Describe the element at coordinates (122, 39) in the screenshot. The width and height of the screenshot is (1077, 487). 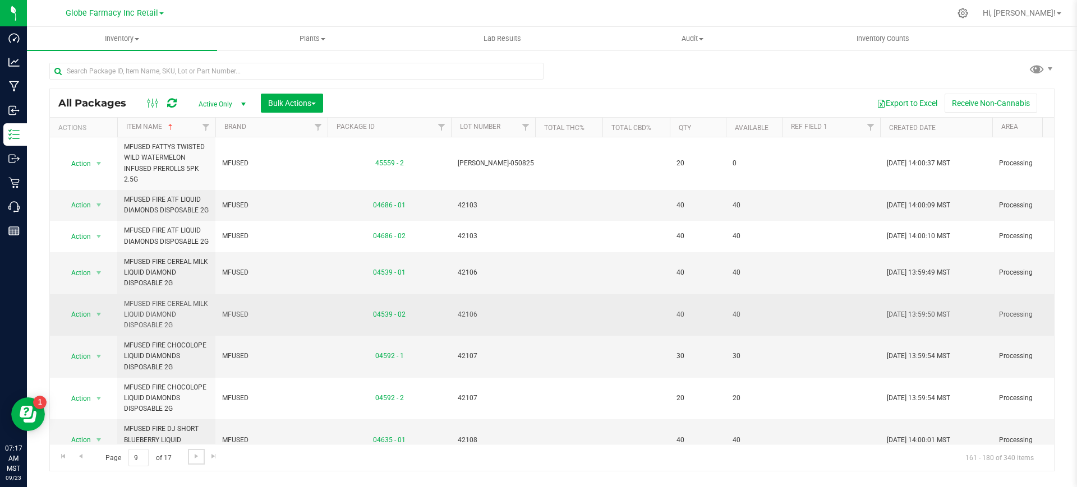
I see `a: Inventory` at that location.